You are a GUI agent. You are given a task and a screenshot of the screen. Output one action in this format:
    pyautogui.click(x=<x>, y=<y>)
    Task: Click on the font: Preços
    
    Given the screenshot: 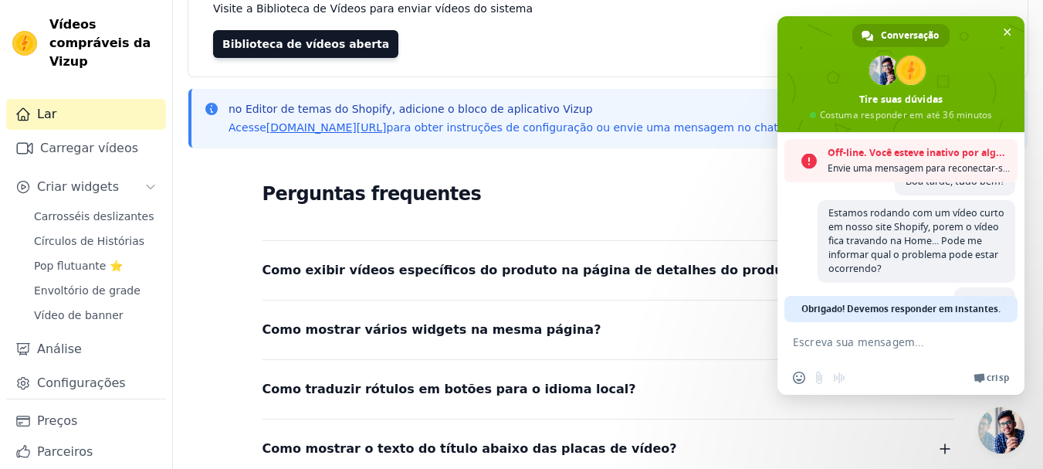 What is the action you would take?
    pyautogui.click(x=57, y=420)
    